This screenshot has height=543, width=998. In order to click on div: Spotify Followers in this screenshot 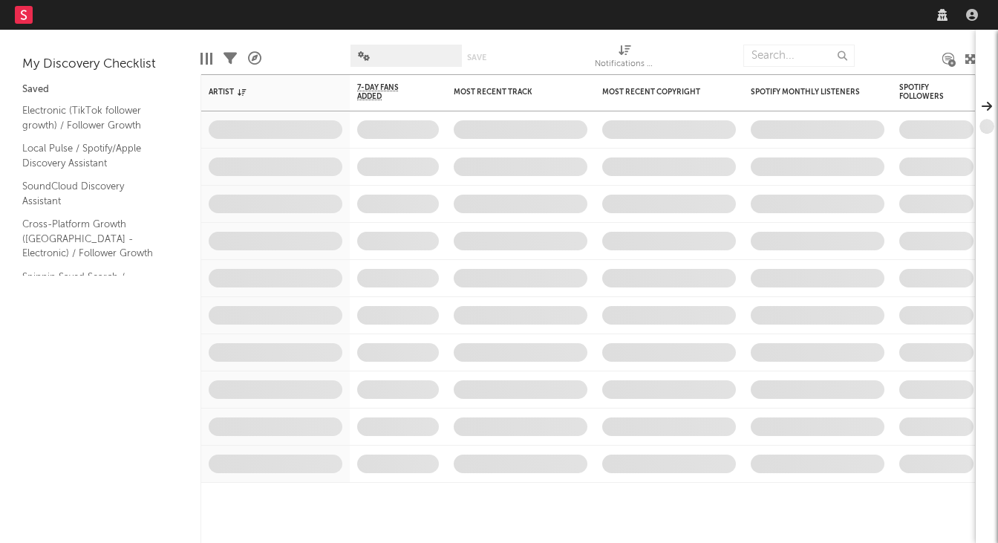, I will do `click(926, 92)`.